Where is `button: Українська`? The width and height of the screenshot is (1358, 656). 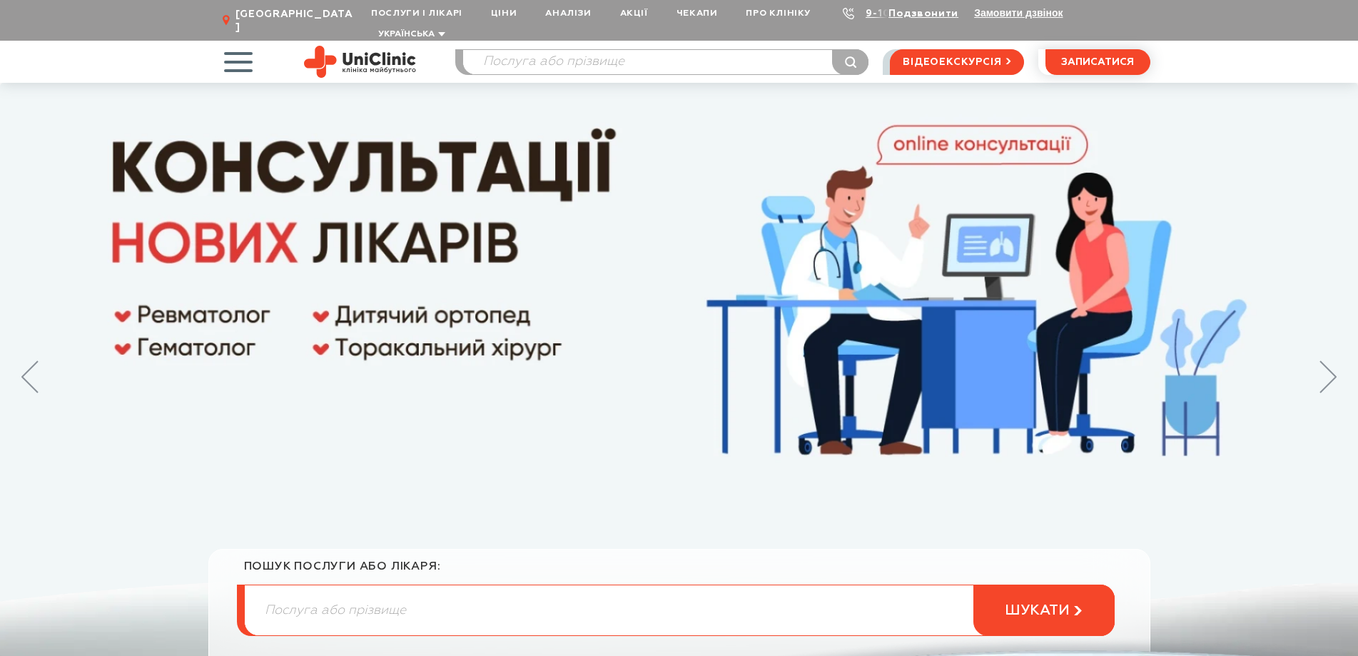 button: Українська is located at coordinates (410, 34).